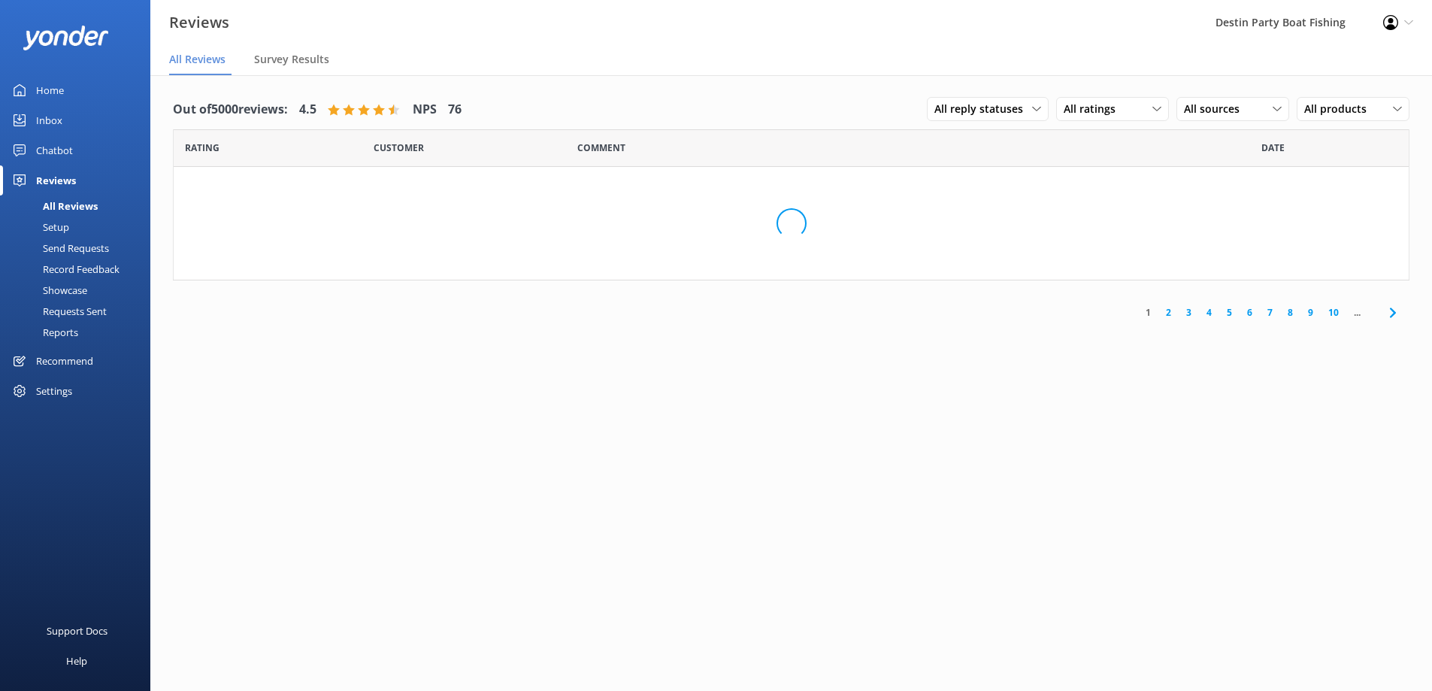  Describe the element at coordinates (65, 38) in the screenshot. I see `img: yonder-white-logo.png` at that location.